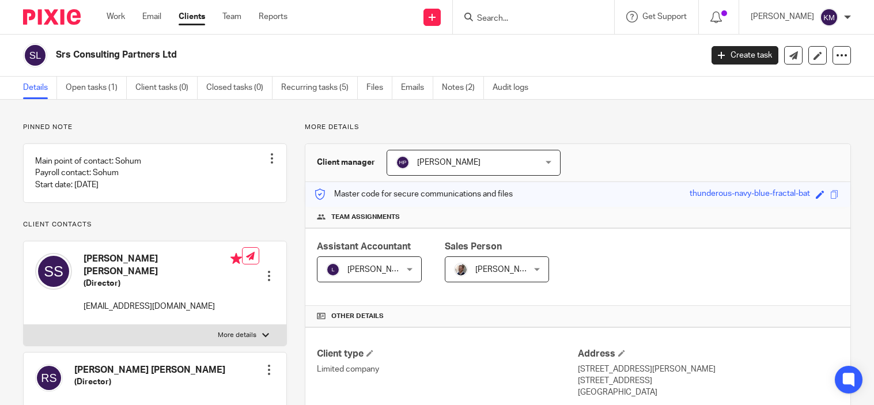 The width and height of the screenshot is (874, 405). Describe the element at coordinates (166, 88) in the screenshot. I see `a: Client tasks (0)` at that location.